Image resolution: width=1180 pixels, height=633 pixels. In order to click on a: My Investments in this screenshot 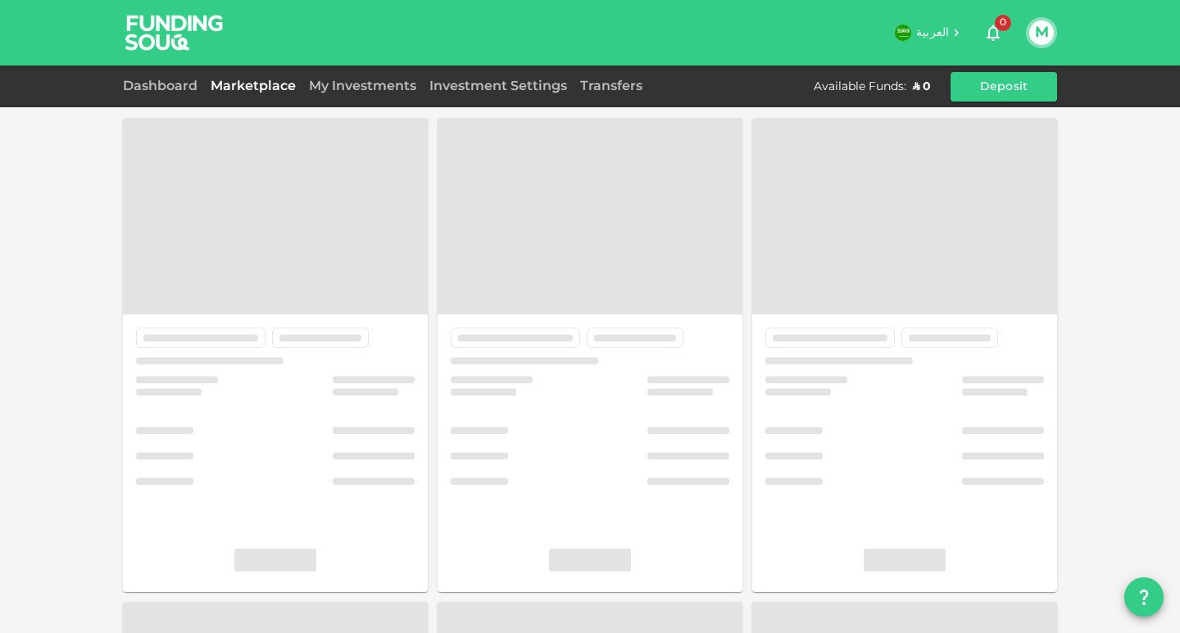, I will do `click(362, 86)`.